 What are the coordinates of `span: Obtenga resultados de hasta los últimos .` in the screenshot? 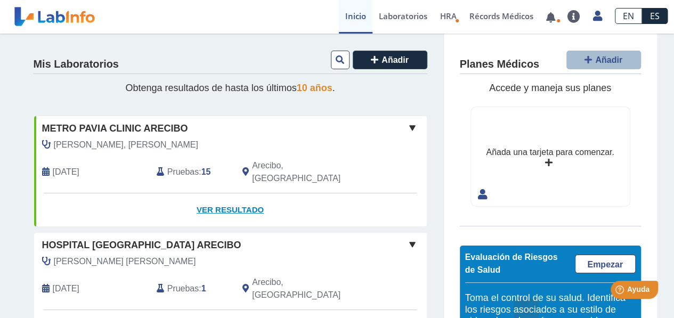 It's located at (230, 88).